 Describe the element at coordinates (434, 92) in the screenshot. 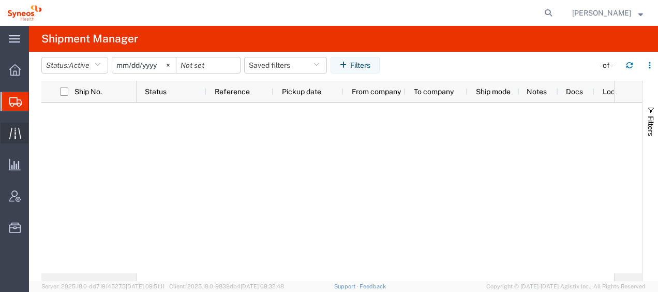

I see `span: To company` at that location.